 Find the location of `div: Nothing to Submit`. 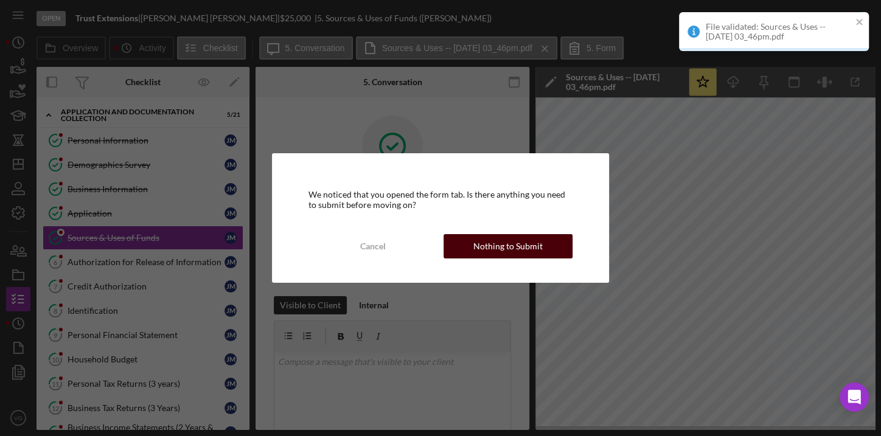

div: Nothing to Submit is located at coordinates (508, 246).